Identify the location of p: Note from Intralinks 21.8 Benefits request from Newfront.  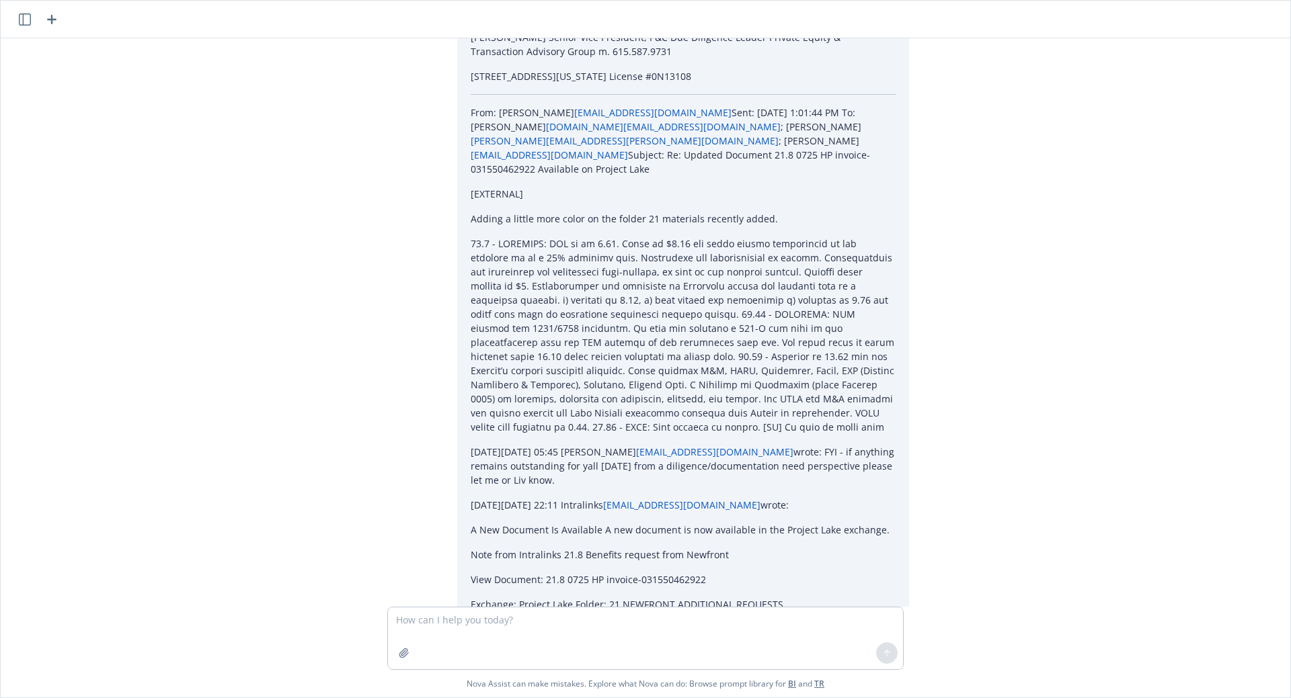
(683, 555).